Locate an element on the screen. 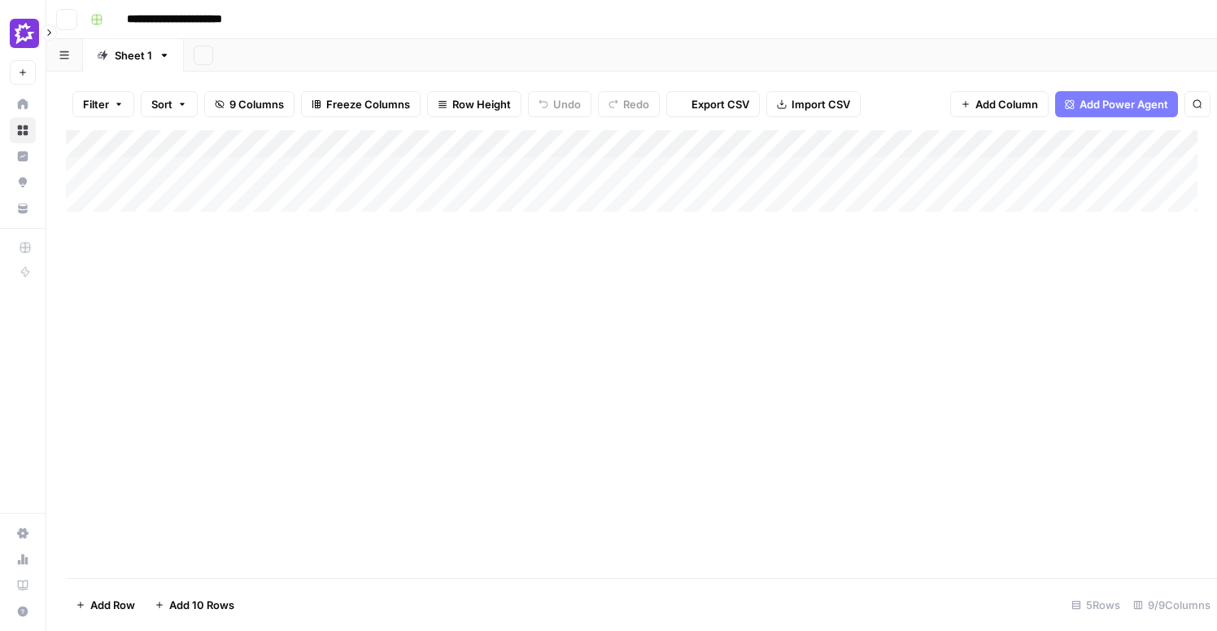 Image resolution: width=1217 pixels, height=631 pixels. a: Insights is located at coordinates (23, 156).